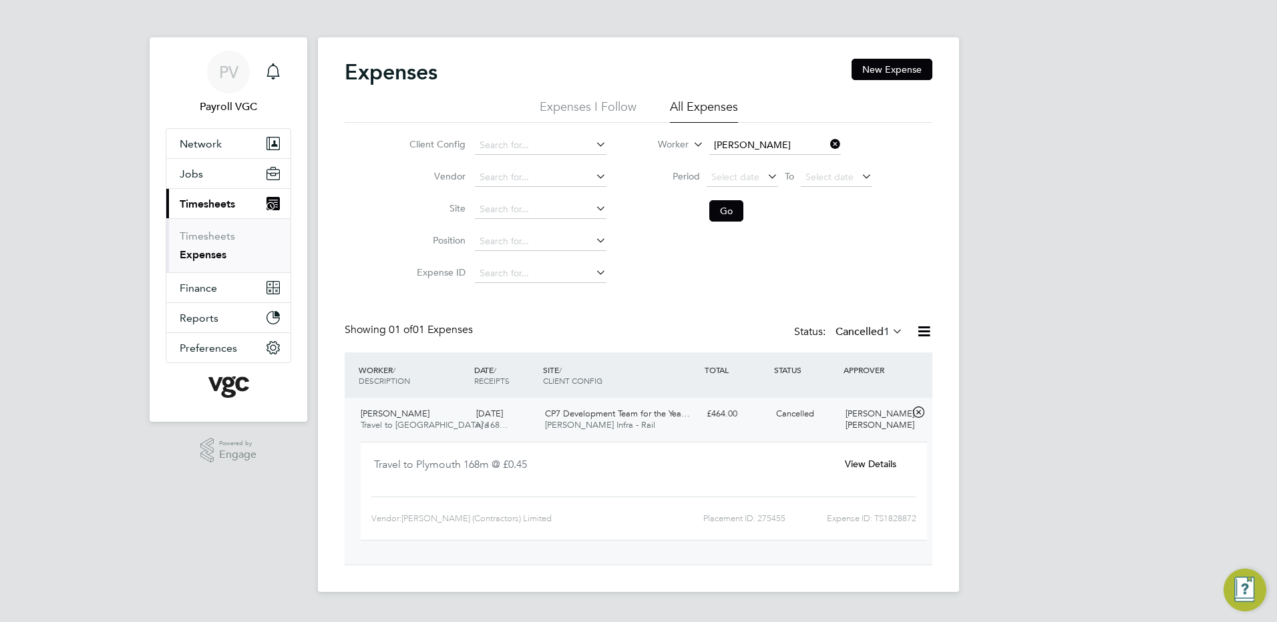 This screenshot has width=1277, height=622. Describe the element at coordinates (228, 144) in the screenshot. I see `button: Network` at that location.